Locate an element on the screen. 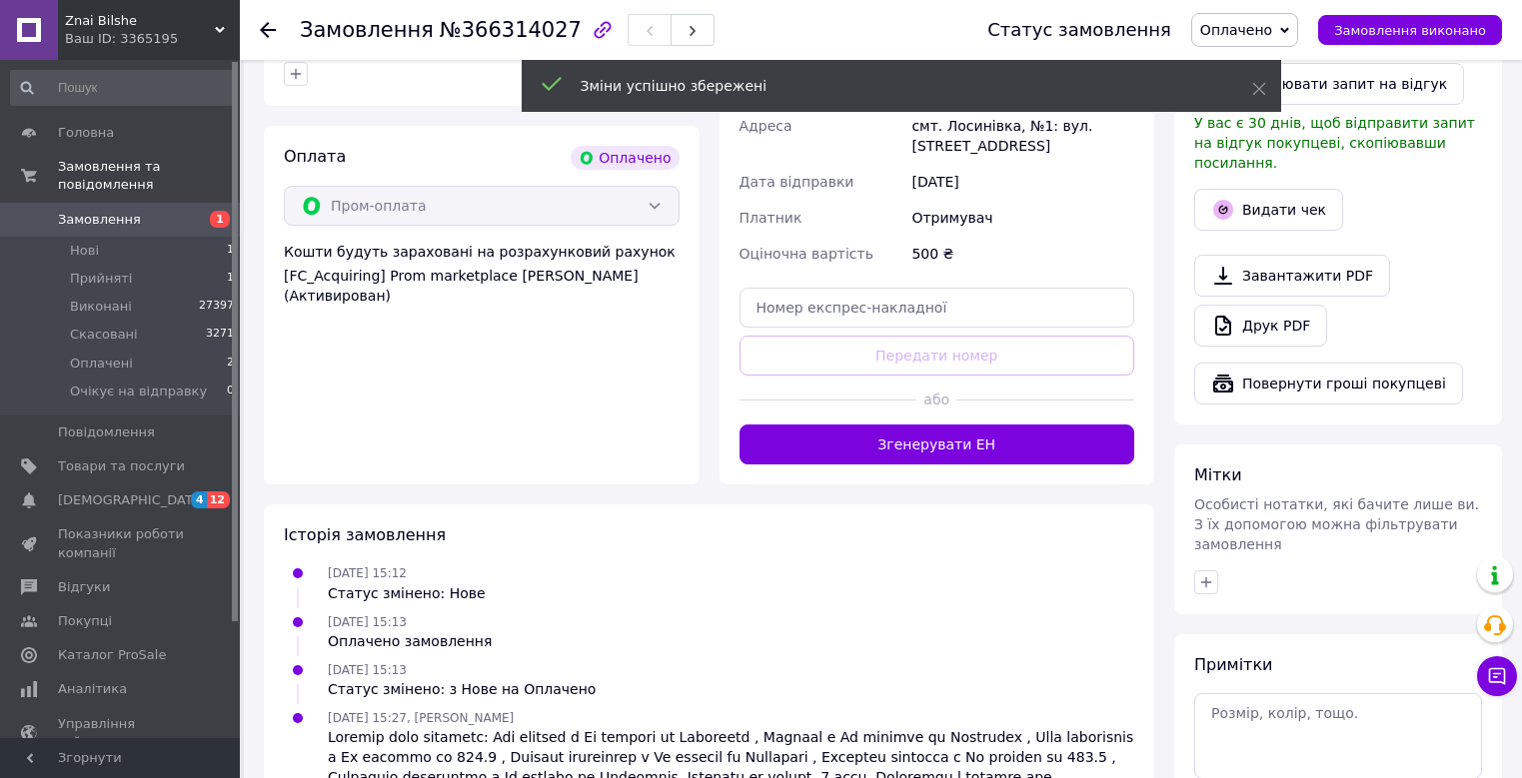 The image size is (1522, 778). div: Ваш ID: 3365195 is located at coordinates (152, 39).